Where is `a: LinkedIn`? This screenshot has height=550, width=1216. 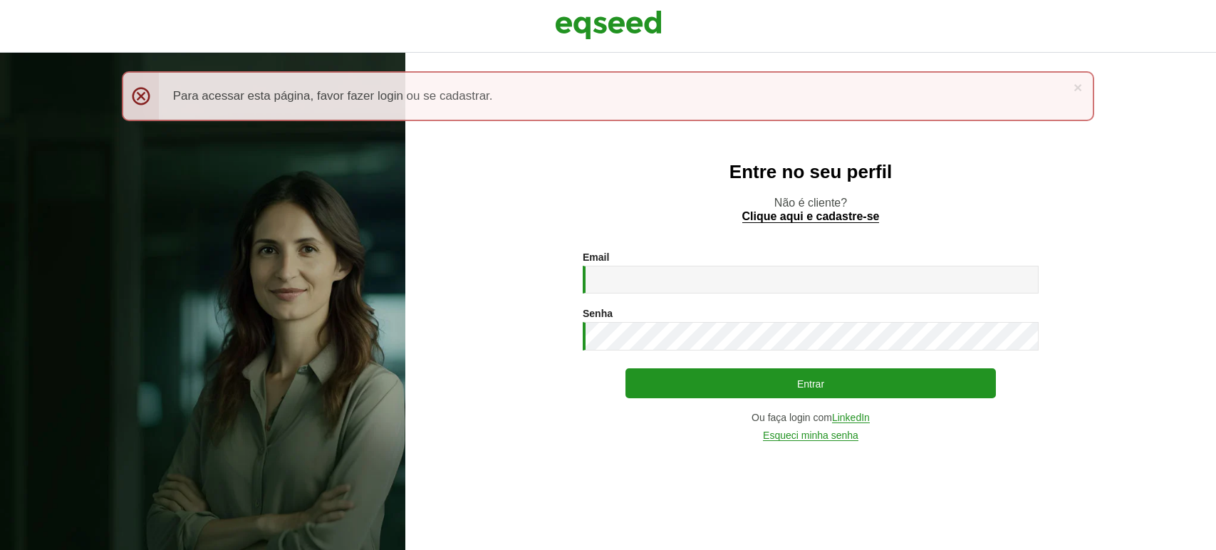 a: LinkedIn is located at coordinates (850, 417).